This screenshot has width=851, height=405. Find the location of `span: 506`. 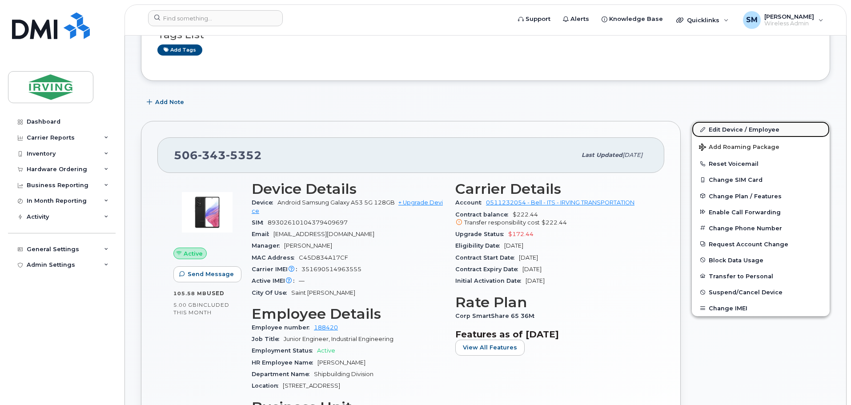

span: 506 is located at coordinates (218, 155).